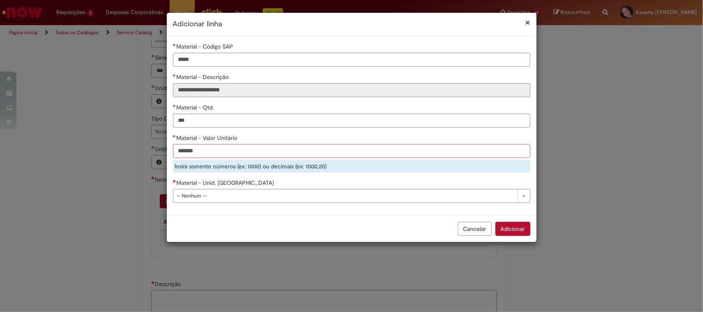 The image size is (703, 312). I want to click on span: Somente leitura - Material - Descrição, so click(204, 77).